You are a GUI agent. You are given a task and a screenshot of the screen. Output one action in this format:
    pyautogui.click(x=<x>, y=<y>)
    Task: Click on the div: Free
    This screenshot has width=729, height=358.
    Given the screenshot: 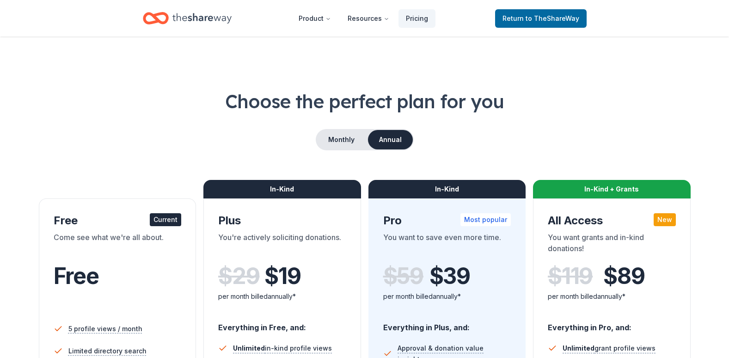 What is the action you would take?
    pyautogui.click(x=117, y=220)
    